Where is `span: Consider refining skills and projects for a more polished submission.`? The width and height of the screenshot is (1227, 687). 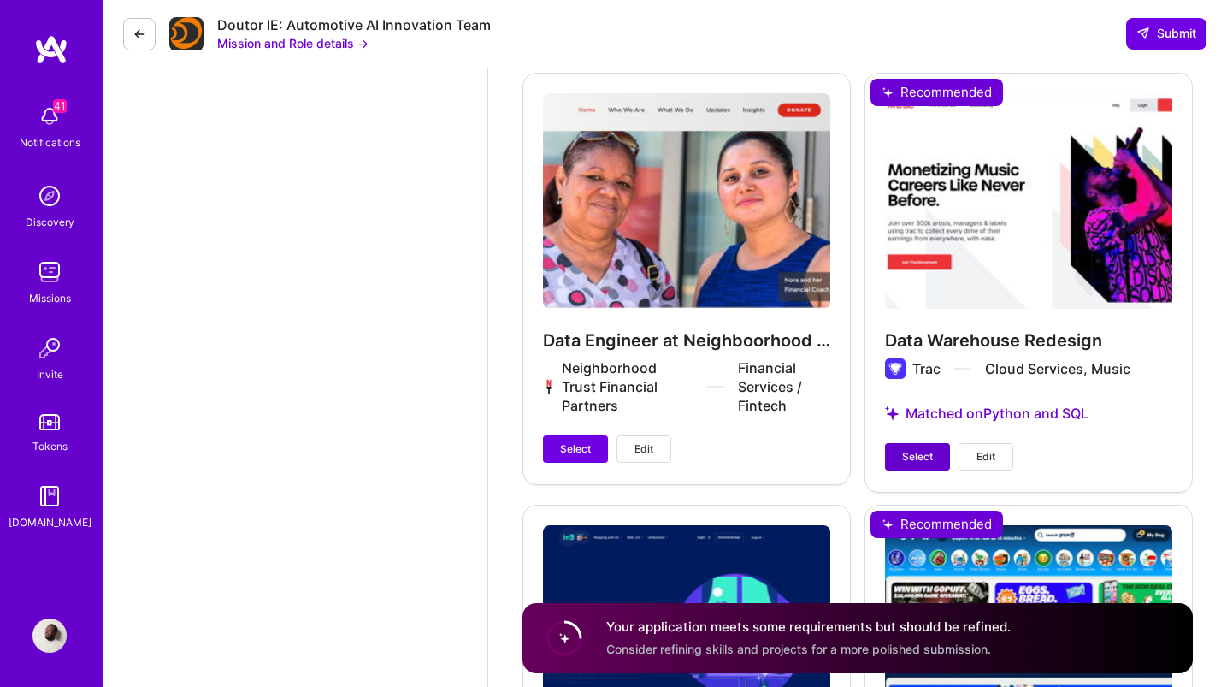 span: Consider refining skills and projects for a more polished submission. is located at coordinates (799, 648).